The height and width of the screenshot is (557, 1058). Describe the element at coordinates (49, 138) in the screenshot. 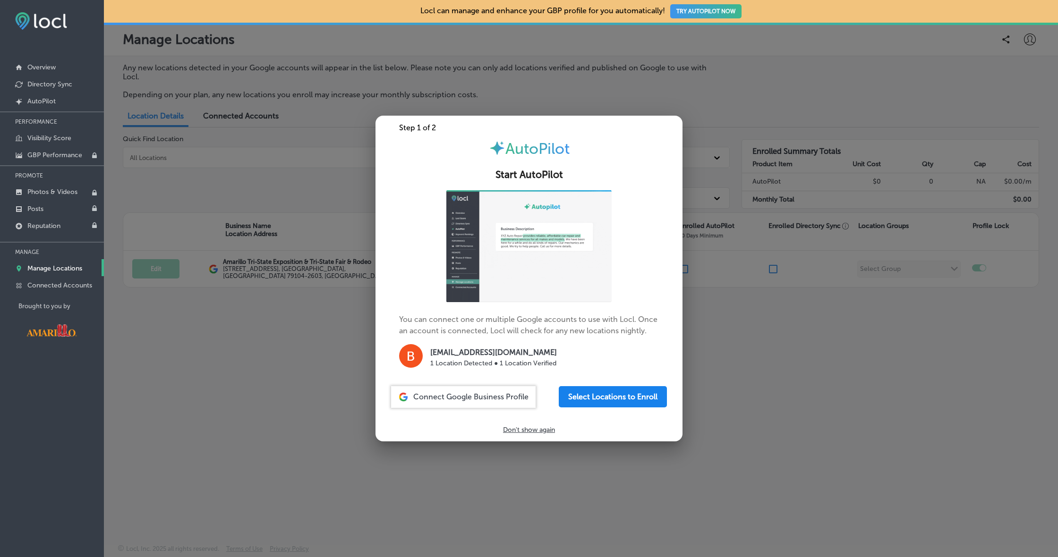

I see `p: Visibility Score` at that location.